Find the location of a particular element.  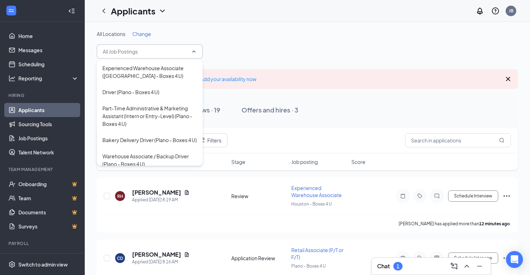

a: Applicants is located at coordinates (48, 110).